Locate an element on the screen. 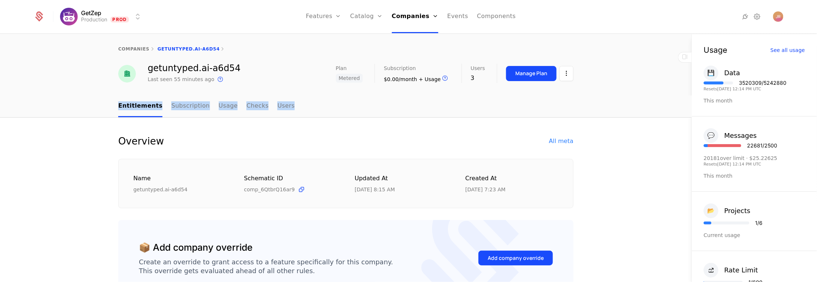  button: 💾Data is located at coordinates (722, 73).